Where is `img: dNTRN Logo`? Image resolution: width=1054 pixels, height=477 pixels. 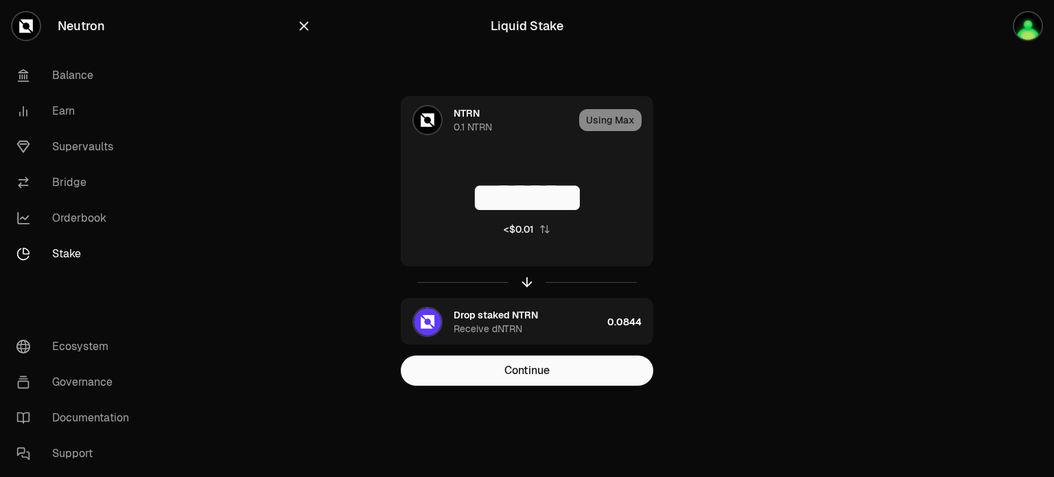 img: dNTRN Logo is located at coordinates (427, 322).